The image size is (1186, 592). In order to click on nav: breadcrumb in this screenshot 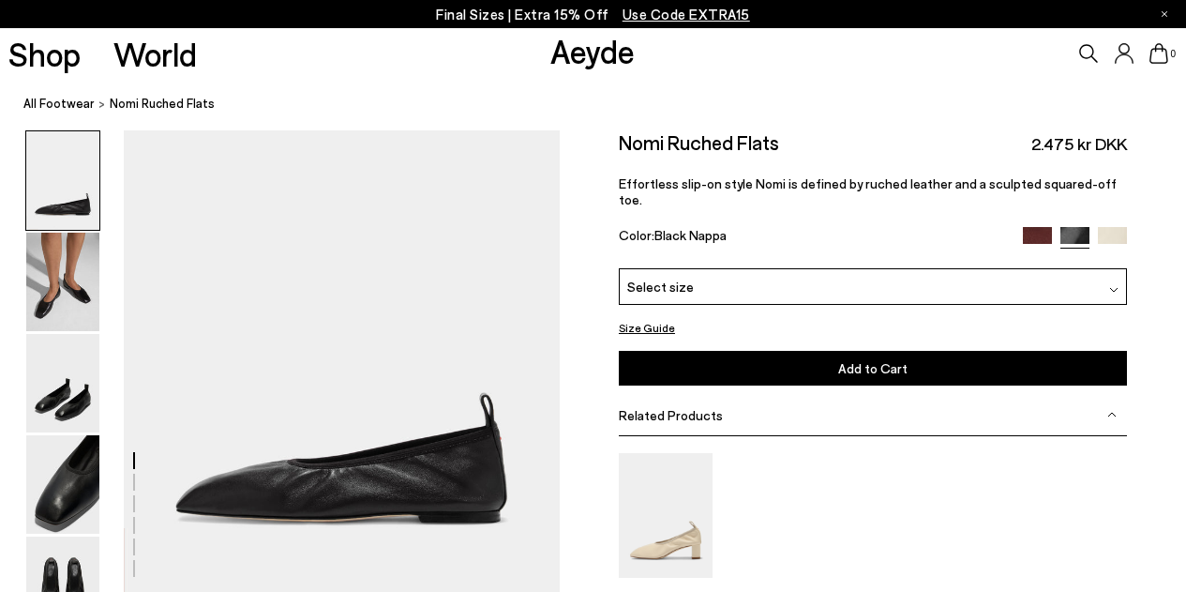, I will do `click(605, 104)`.